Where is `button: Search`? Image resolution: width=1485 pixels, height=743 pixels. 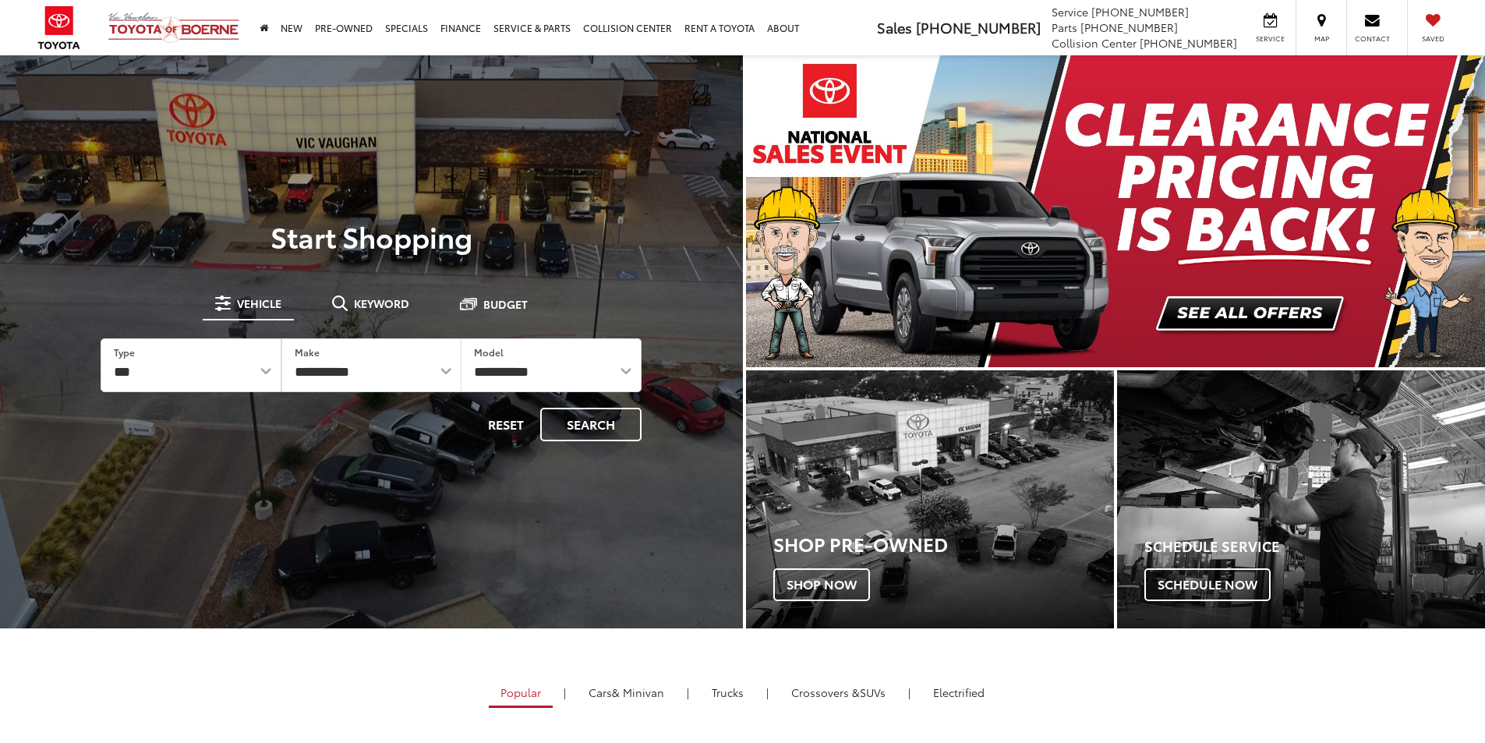 button: Search is located at coordinates (591, 424).